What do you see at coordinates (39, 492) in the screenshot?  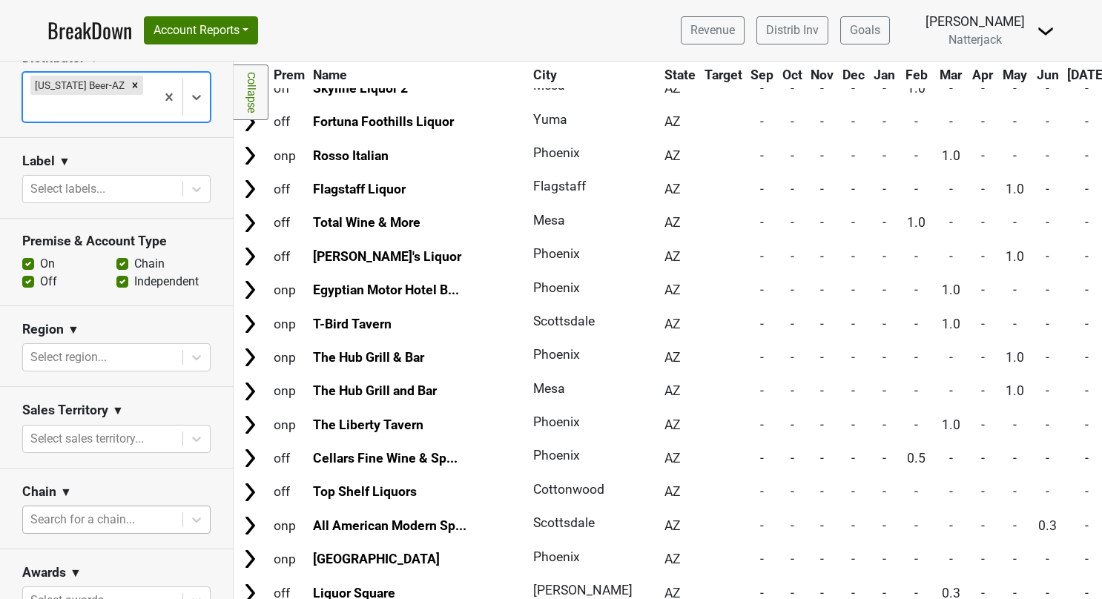 I see `h3: Chain` at bounding box center [39, 492].